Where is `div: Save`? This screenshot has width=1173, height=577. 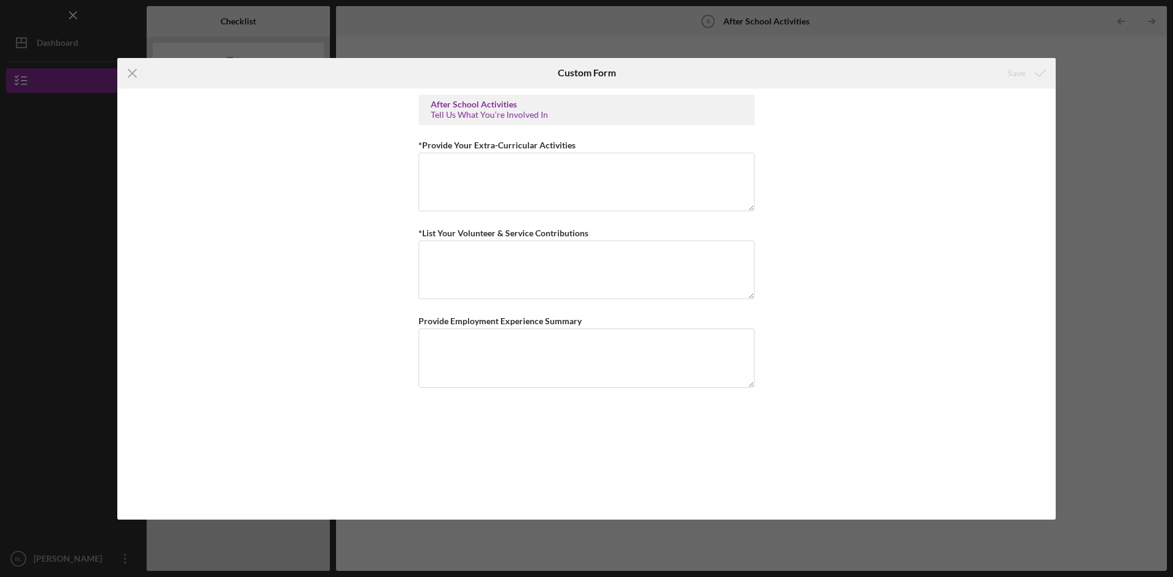 div: Save is located at coordinates (1016, 73).